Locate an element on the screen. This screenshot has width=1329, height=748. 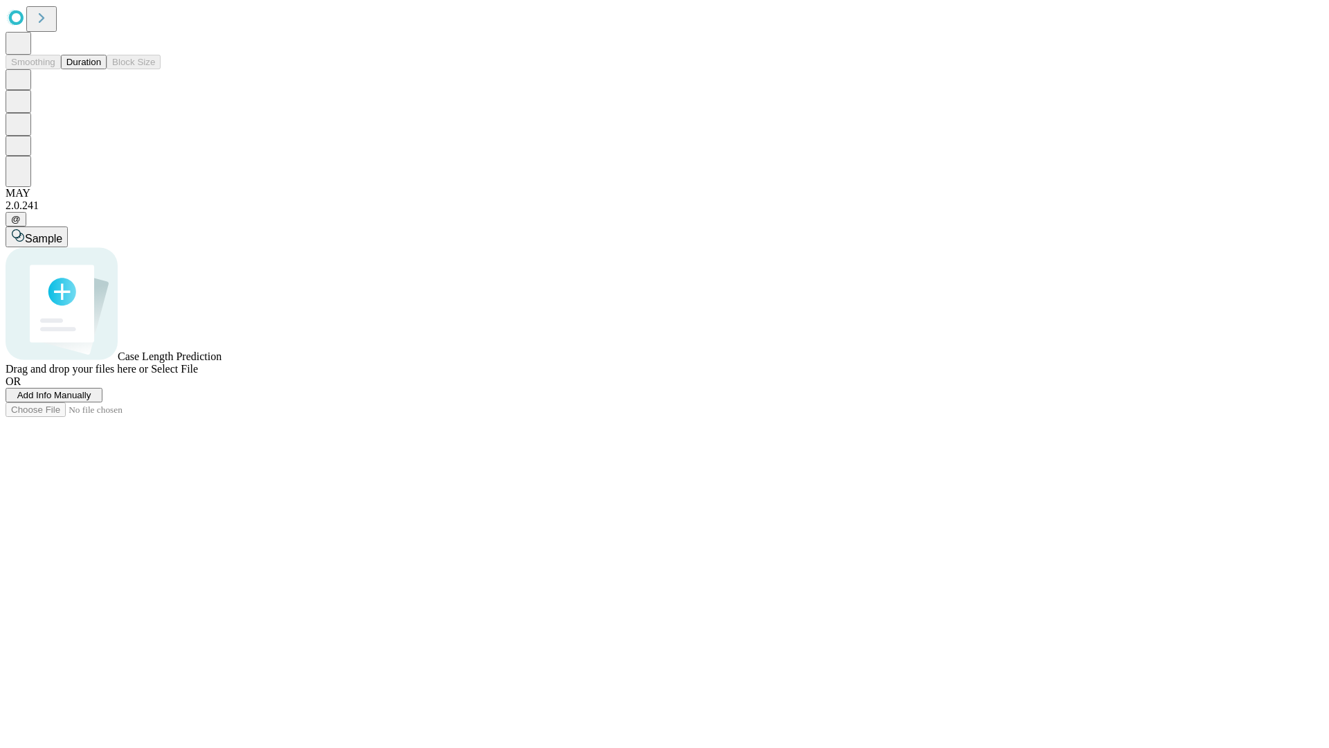
button: Block Size is located at coordinates (134, 62).